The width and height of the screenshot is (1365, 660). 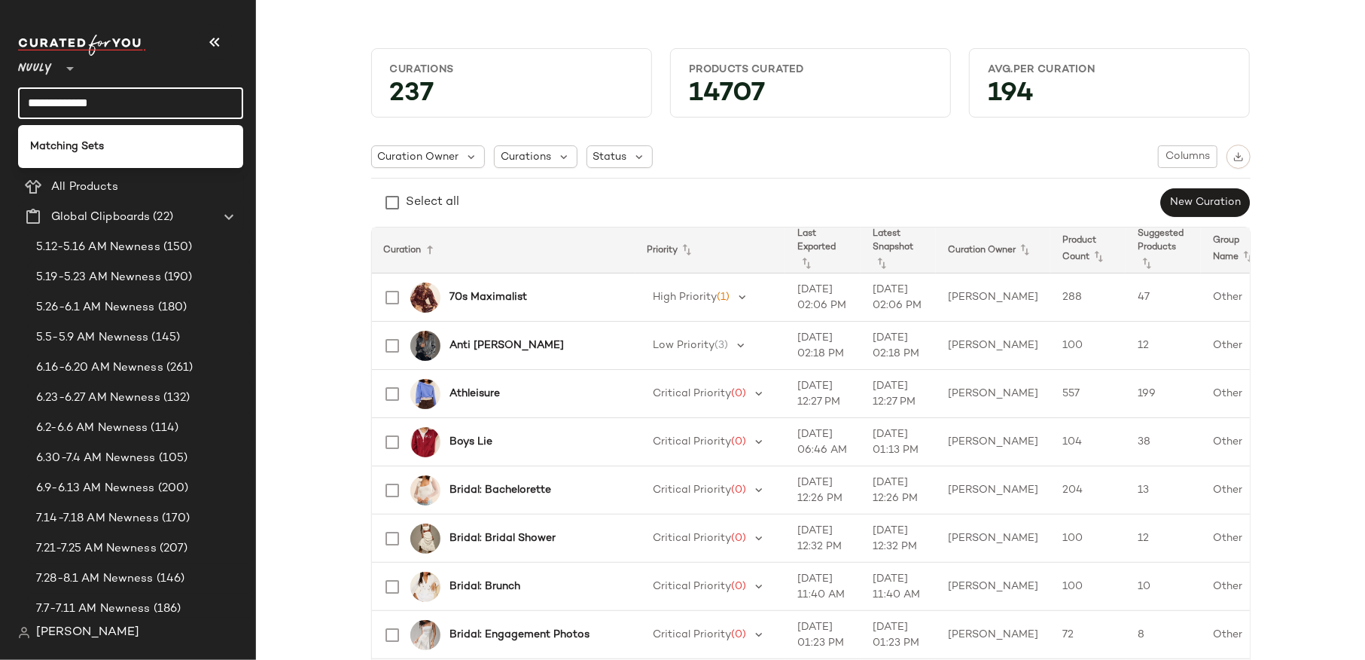 What do you see at coordinates (67, 146) in the screenshot?
I see `b: Matching Sets` at bounding box center [67, 146].